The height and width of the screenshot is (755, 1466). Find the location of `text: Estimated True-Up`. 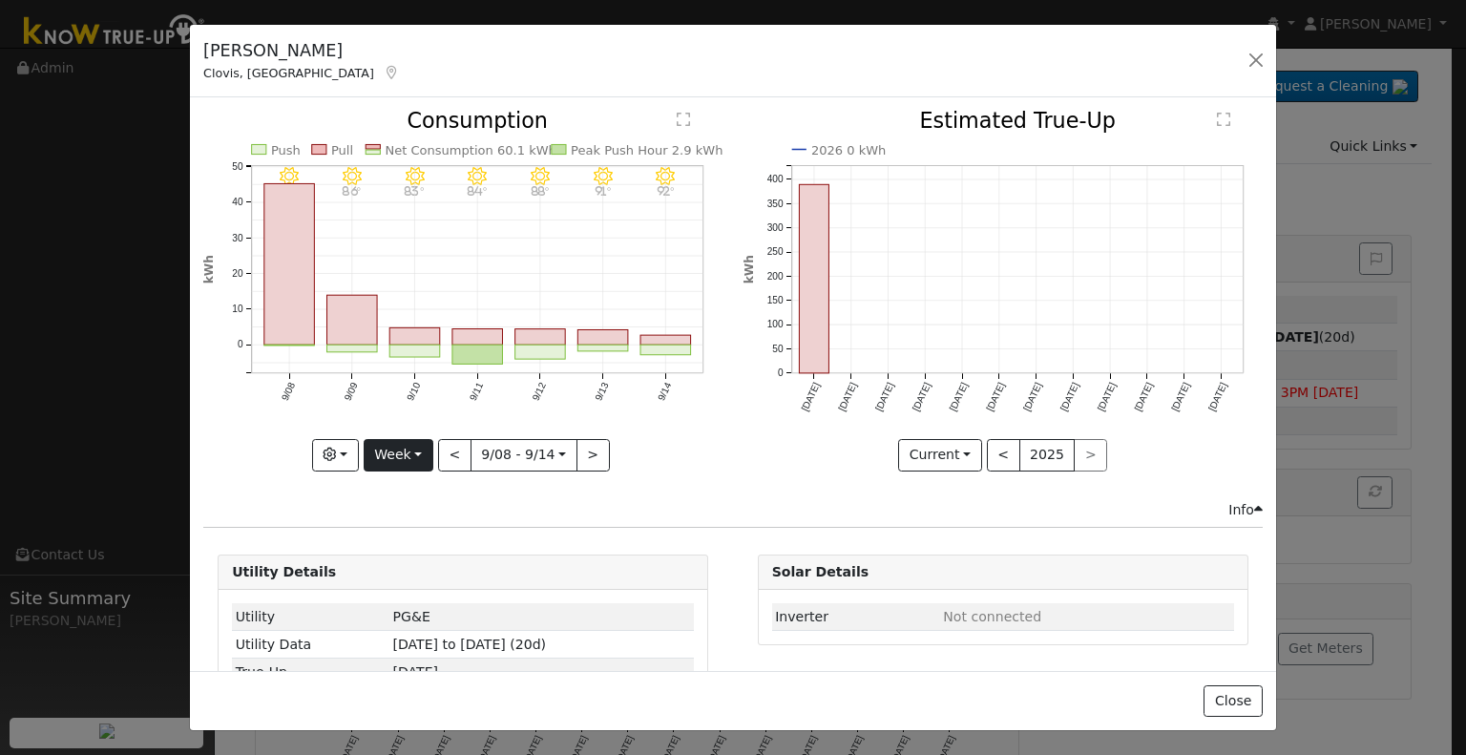

text: Estimated True-Up is located at coordinates (1017, 121).